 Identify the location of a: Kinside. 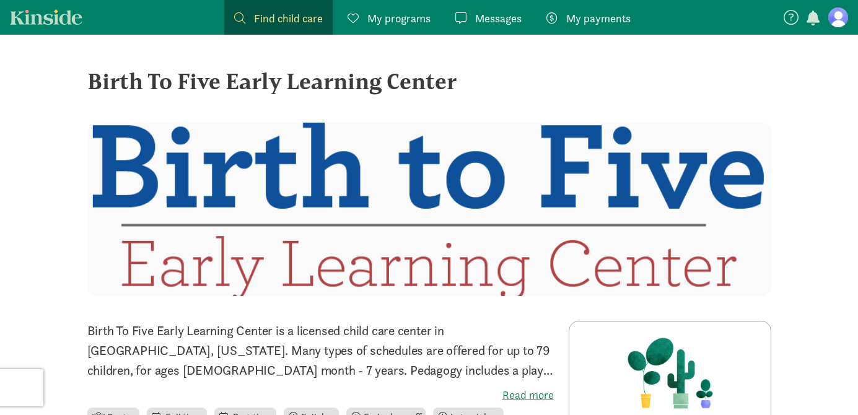
(46, 17).